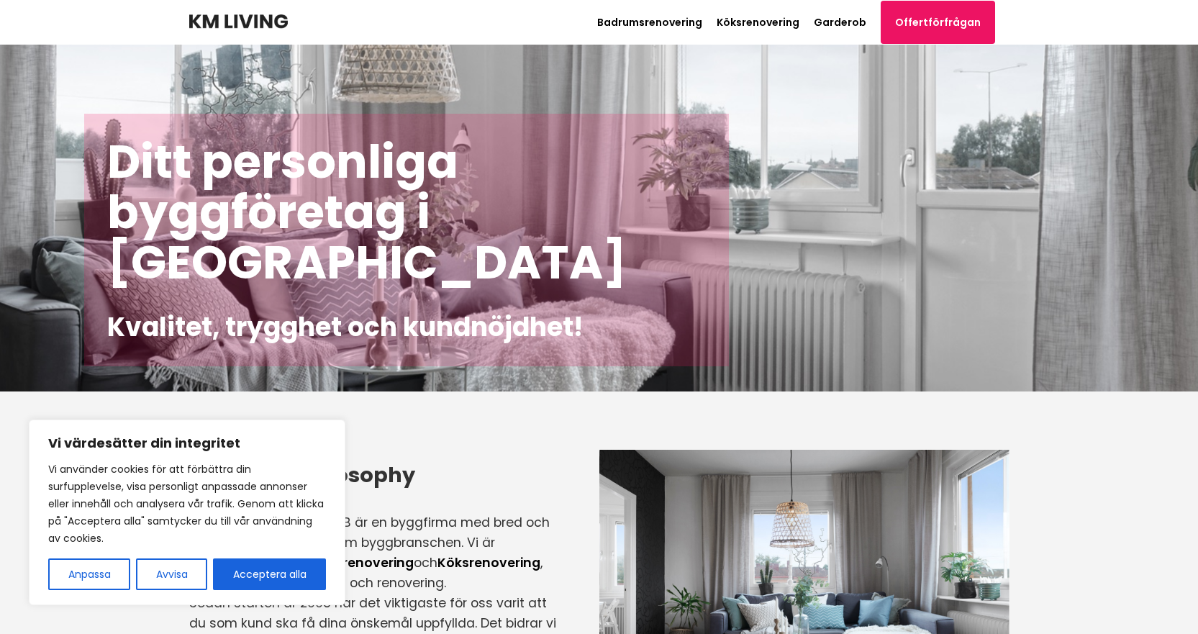  What do you see at coordinates (840, 22) in the screenshot?
I see `a: Garderob` at bounding box center [840, 22].